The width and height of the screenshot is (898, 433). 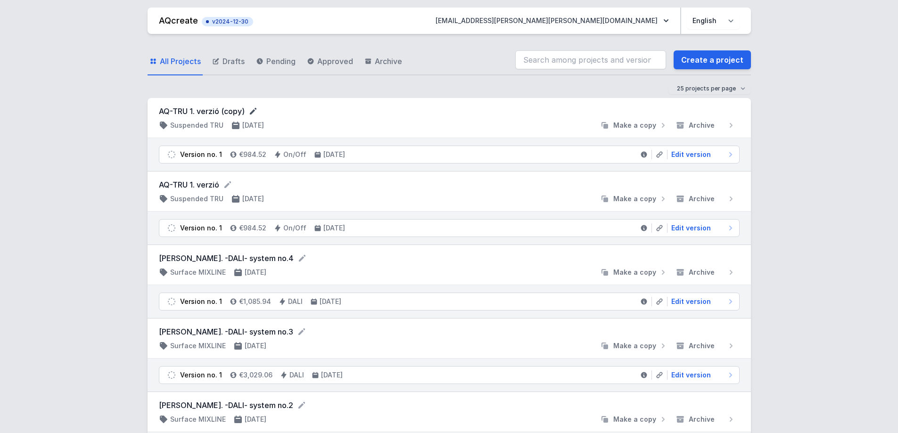 I want to click on a: AQcreate, so click(x=178, y=20).